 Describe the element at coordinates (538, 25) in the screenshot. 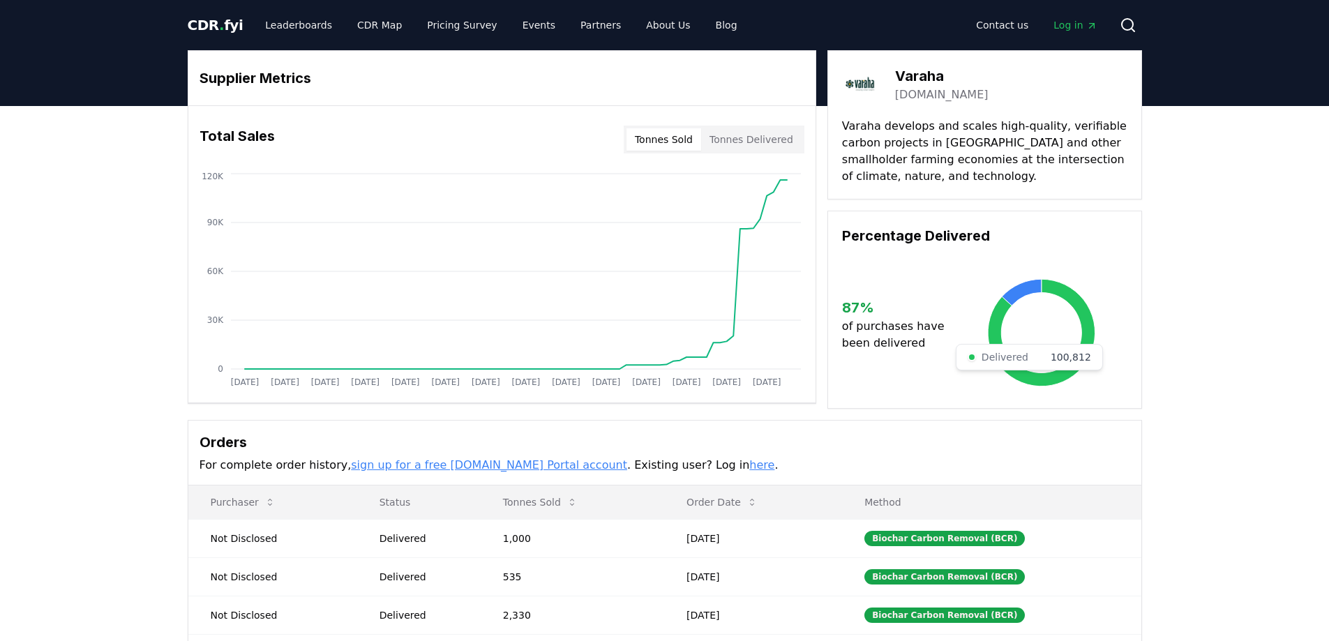

I see `a: Events` at that location.